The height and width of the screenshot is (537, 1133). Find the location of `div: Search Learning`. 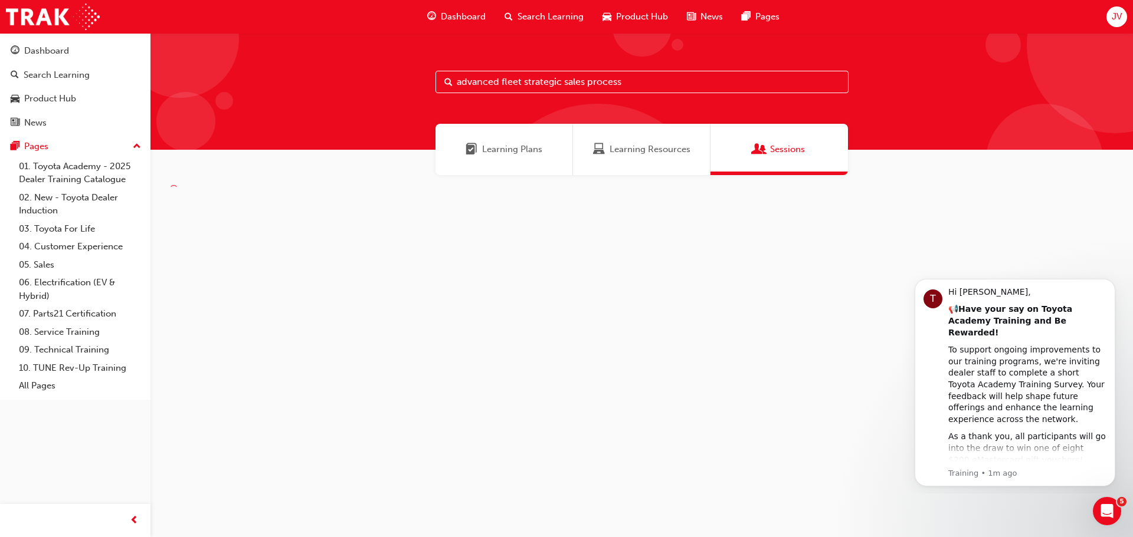

div: Search Learning is located at coordinates (57, 75).